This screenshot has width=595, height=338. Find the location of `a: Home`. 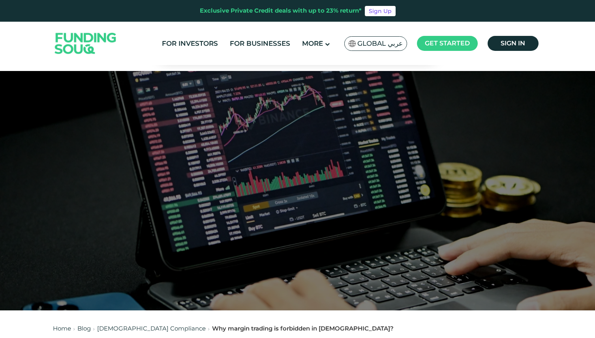

a: Home is located at coordinates (62, 329).